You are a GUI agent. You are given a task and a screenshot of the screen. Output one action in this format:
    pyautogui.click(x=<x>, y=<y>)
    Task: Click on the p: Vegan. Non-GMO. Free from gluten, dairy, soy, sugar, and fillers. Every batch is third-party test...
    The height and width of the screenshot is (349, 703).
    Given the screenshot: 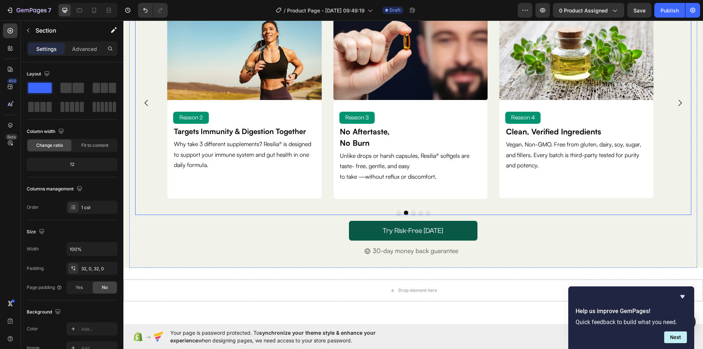 What is the action you would take?
    pyautogui.click(x=453, y=134)
    